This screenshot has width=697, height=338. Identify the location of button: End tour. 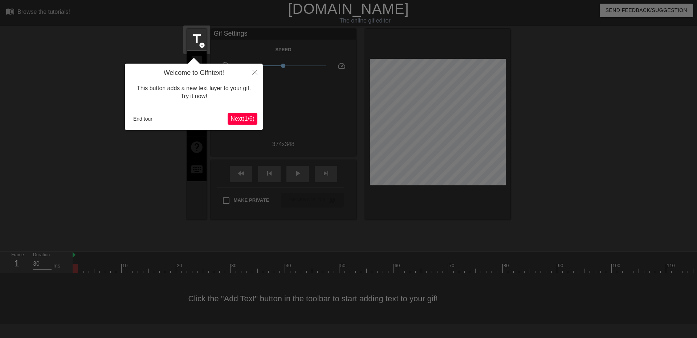
(143, 119).